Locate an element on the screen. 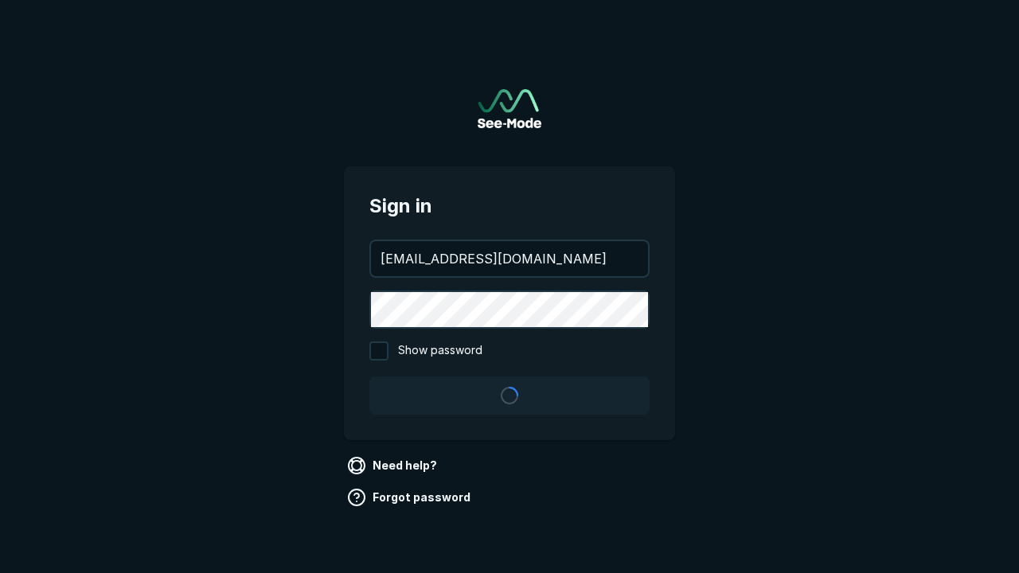 The height and width of the screenshot is (573, 1019). a: Forgot password is located at coordinates (410, 497).